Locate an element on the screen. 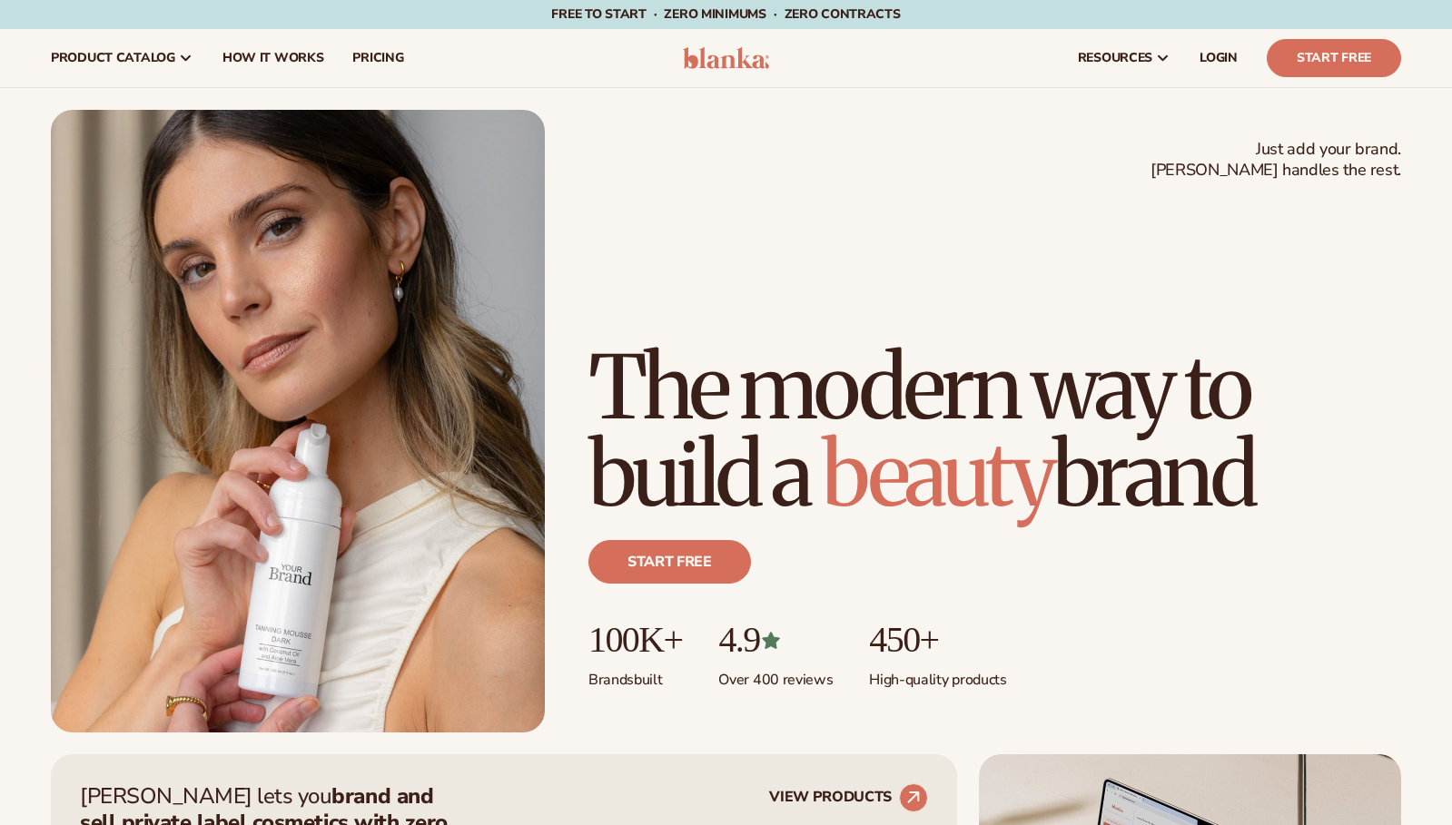  a: Start free is located at coordinates (669, 562).